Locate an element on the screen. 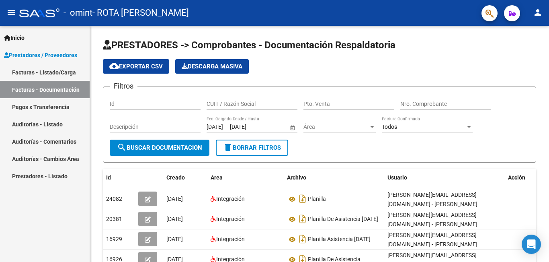  span: Area is located at coordinates (217, 177).